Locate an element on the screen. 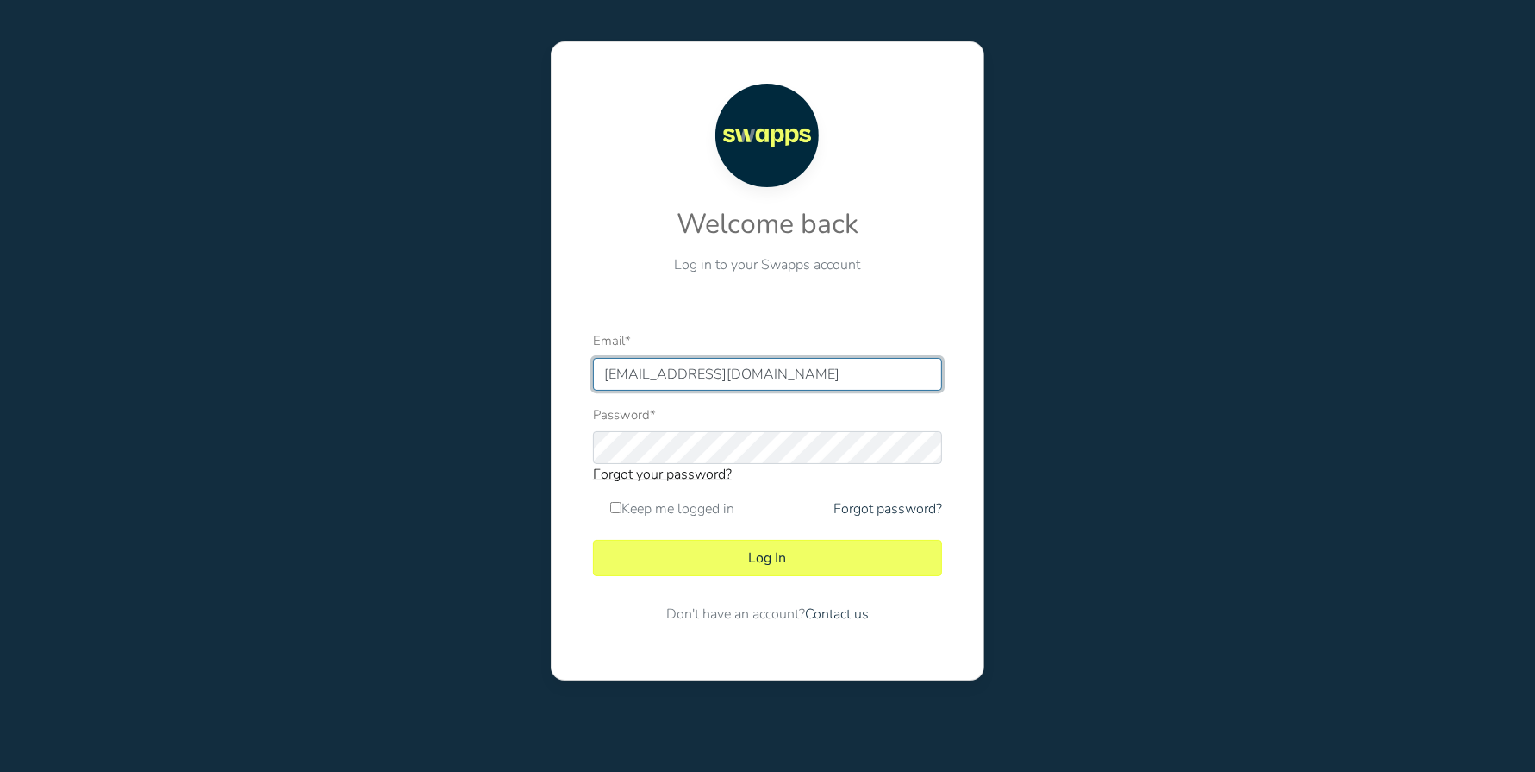 The image size is (1535, 772). h2: Welcome back is located at coordinates (767, 224).